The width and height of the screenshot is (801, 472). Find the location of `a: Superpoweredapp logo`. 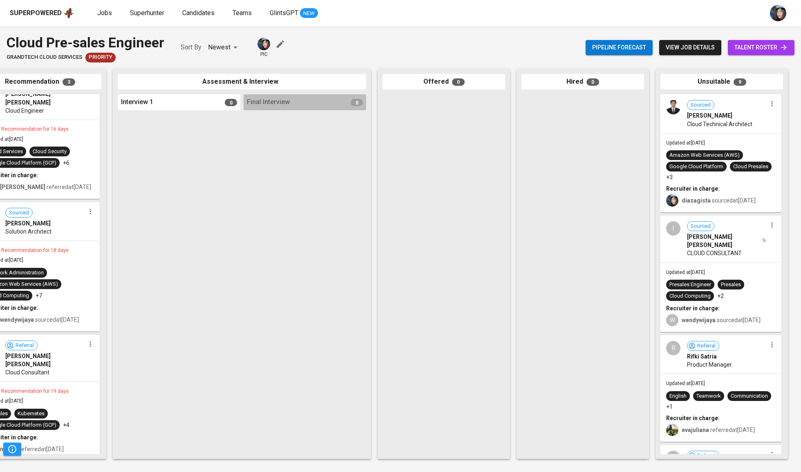

a: Superpoweredapp logo is located at coordinates (42, 13).